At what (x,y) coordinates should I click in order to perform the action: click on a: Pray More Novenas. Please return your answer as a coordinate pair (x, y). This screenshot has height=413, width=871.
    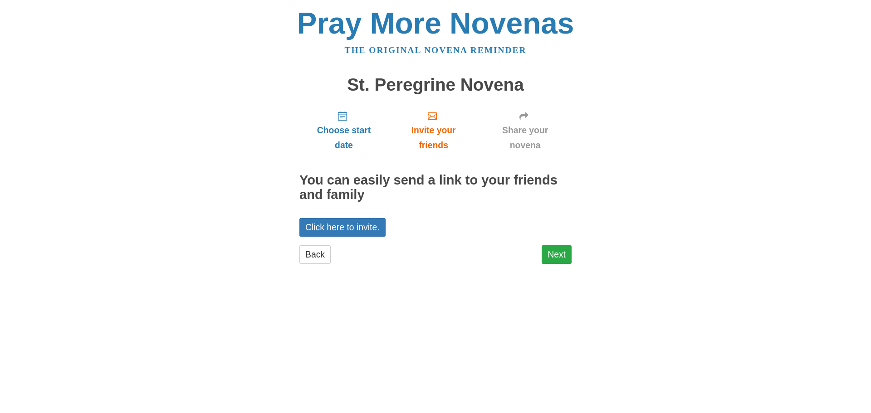
    Looking at the image, I should click on (436, 23).